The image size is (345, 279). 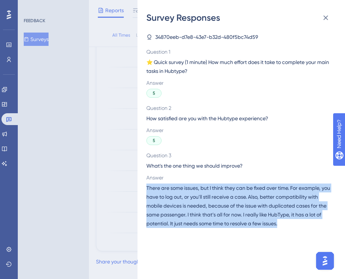 What do you see at coordinates (32, 6) in the screenshot?
I see `span: Need Help?` at bounding box center [32, 6].